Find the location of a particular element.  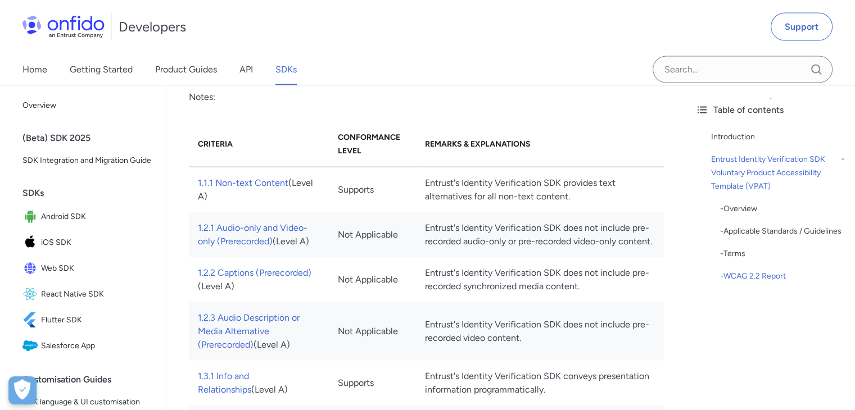

p: Notes: is located at coordinates (426, 97).